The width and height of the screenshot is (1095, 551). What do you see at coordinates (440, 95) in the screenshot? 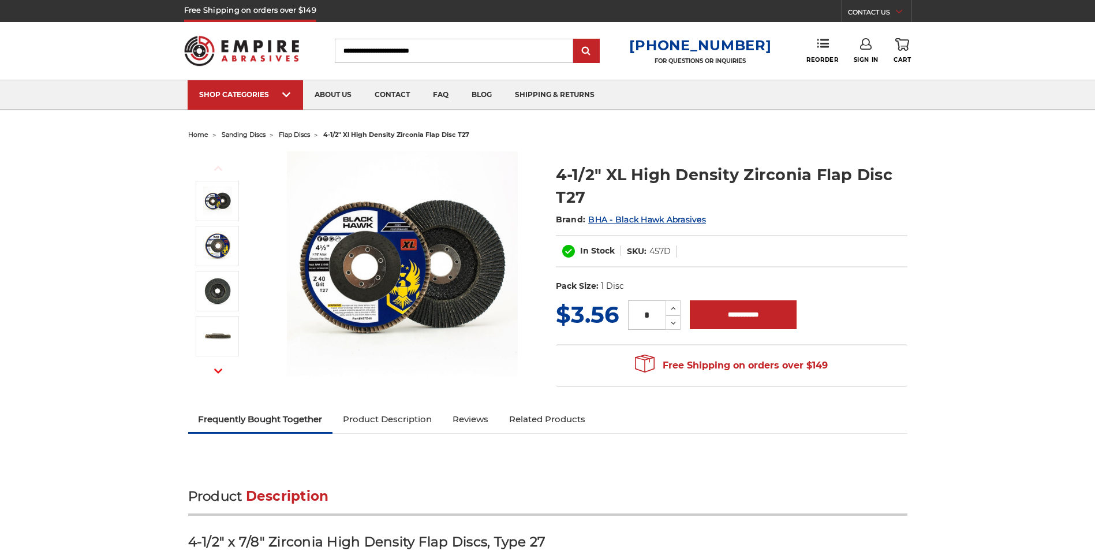
I see `a: faq` at bounding box center [440, 95].